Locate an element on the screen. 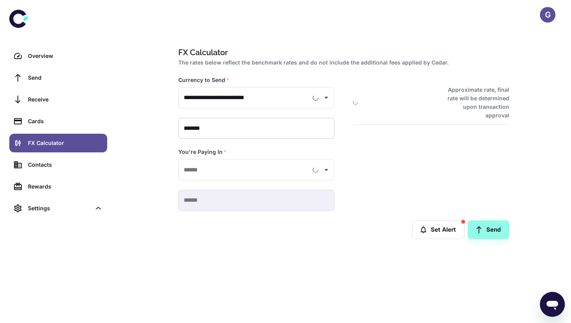 The width and height of the screenshot is (571, 323). div: Cards is located at coordinates (65, 121).